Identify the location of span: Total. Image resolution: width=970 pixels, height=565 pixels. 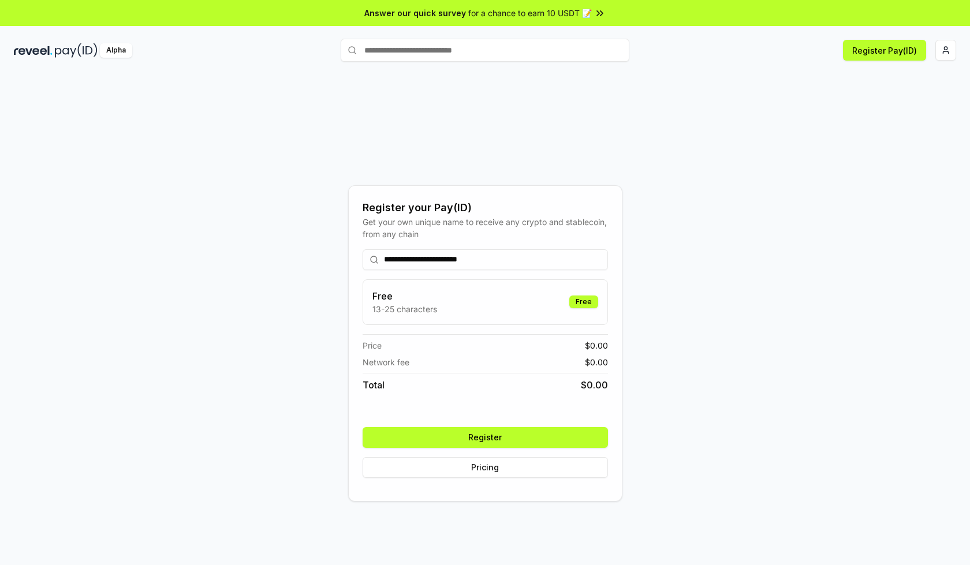
(373, 385).